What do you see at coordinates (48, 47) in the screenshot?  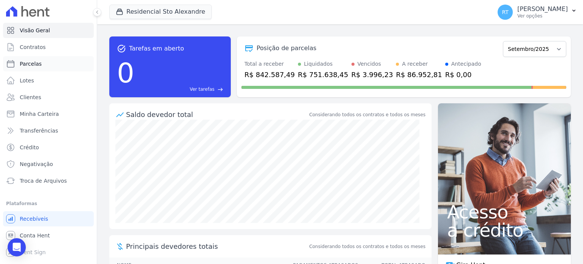 I see `a: Contratos` at bounding box center [48, 47].